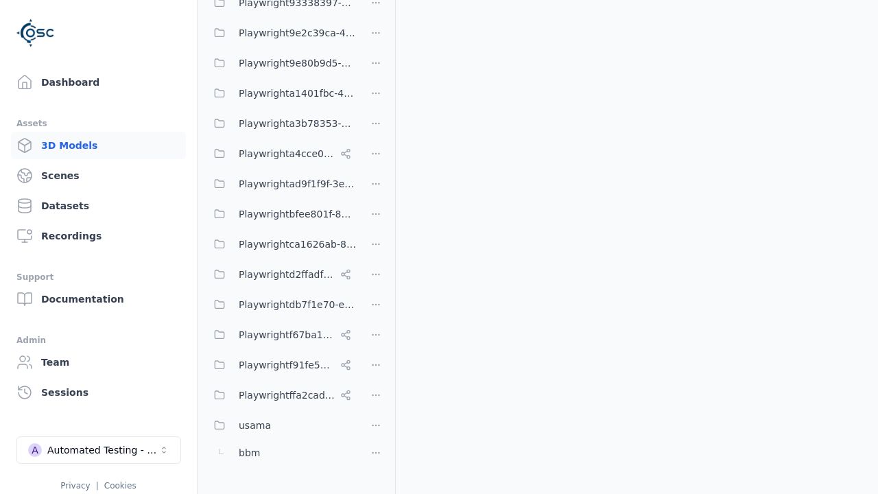 The width and height of the screenshot is (878, 494). Describe the element at coordinates (287, 274) in the screenshot. I see `span: Playwrightd2ffadf0-c973-454c-8fcf-dadaeffcb802` at that location.